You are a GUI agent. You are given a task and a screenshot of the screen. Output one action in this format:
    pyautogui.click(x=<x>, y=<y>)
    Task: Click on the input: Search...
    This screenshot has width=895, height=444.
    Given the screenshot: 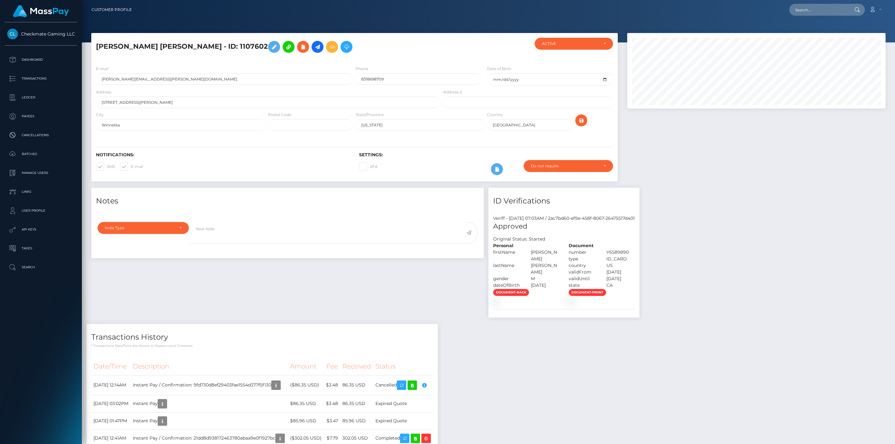 What is the action you would take?
    pyautogui.click(x=818, y=10)
    